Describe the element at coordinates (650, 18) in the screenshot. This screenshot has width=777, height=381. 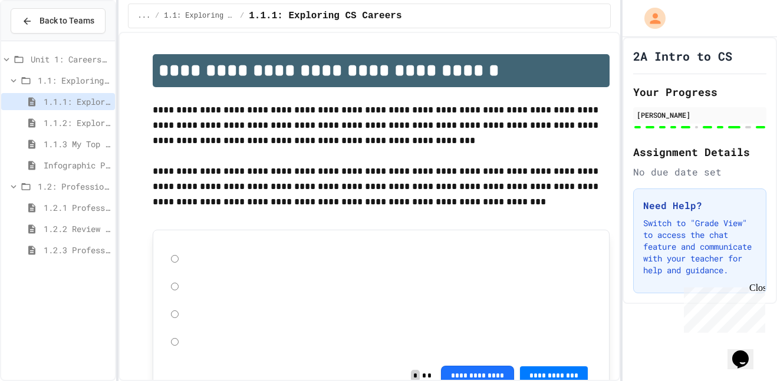
I see `div: My Account` at that location.